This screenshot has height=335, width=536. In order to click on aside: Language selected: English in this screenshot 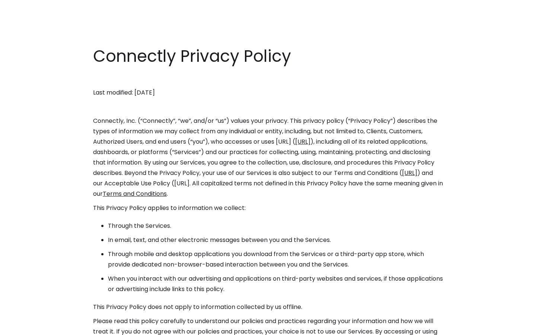, I will do `click(26, 327)`.